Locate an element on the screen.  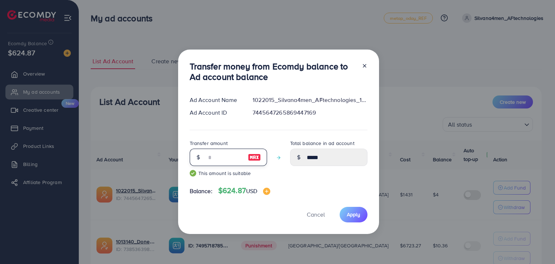
div: Ad Account ID is located at coordinates (215, 112).